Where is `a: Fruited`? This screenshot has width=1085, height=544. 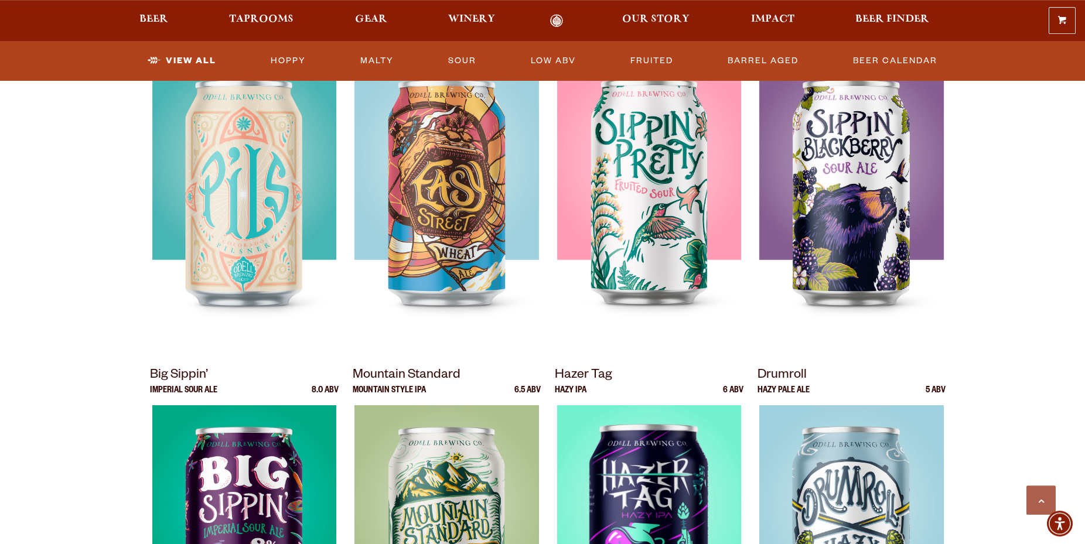
a: Fruited is located at coordinates (652, 61).